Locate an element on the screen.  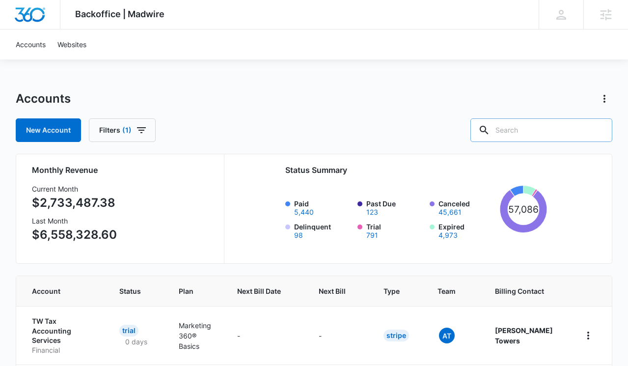
label: Trial is located at coordinates (395, 230).